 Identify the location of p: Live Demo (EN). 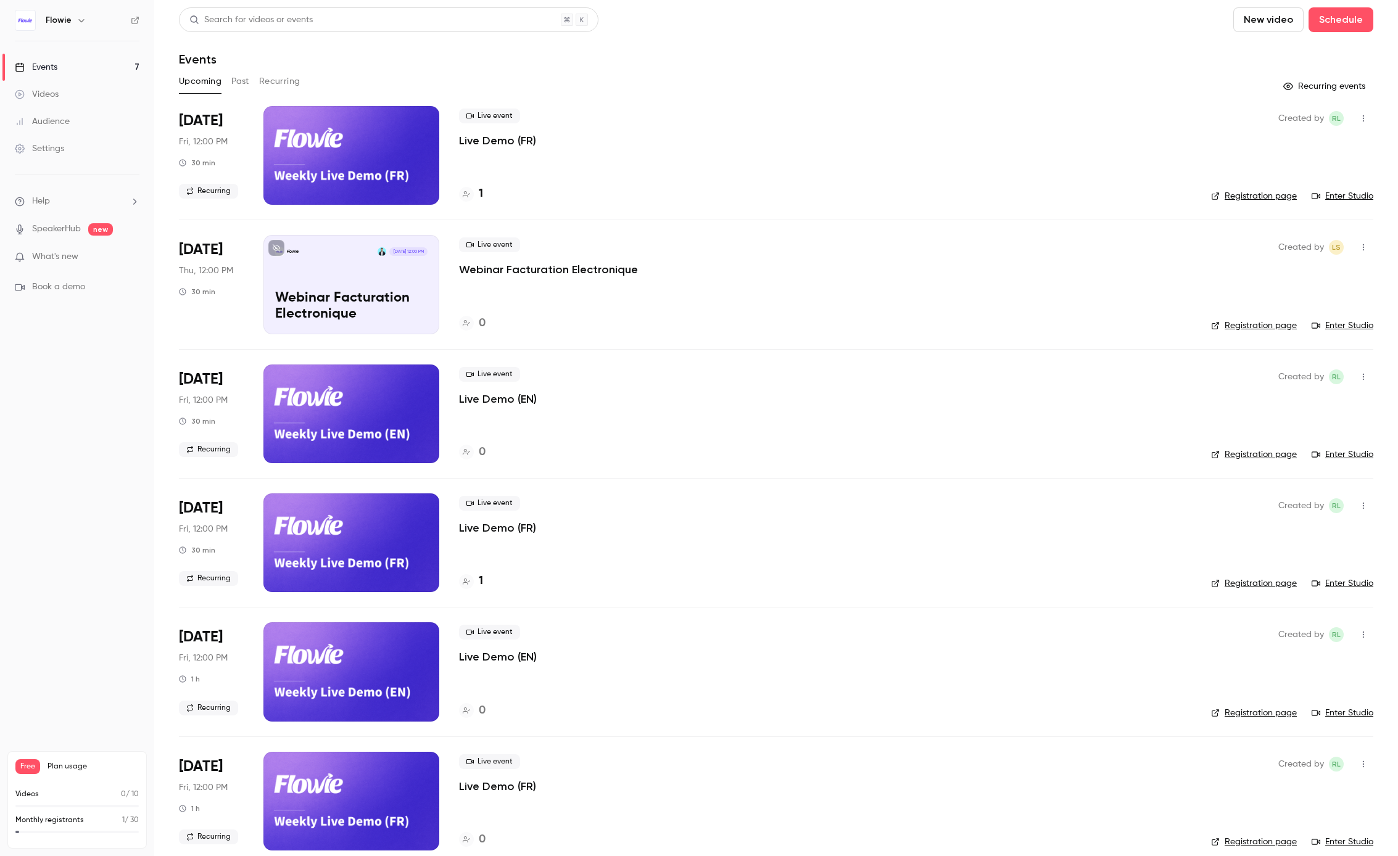
(498, 657).